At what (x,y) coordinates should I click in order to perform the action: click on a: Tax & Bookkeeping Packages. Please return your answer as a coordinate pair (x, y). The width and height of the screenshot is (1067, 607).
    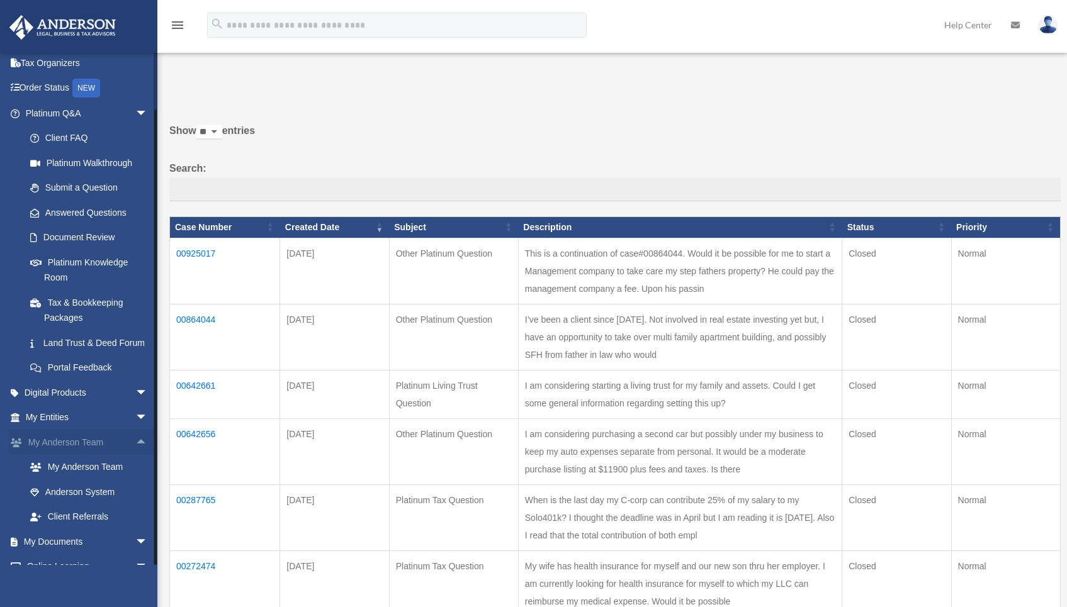
    Looking at the image, I should click on (89, 310).